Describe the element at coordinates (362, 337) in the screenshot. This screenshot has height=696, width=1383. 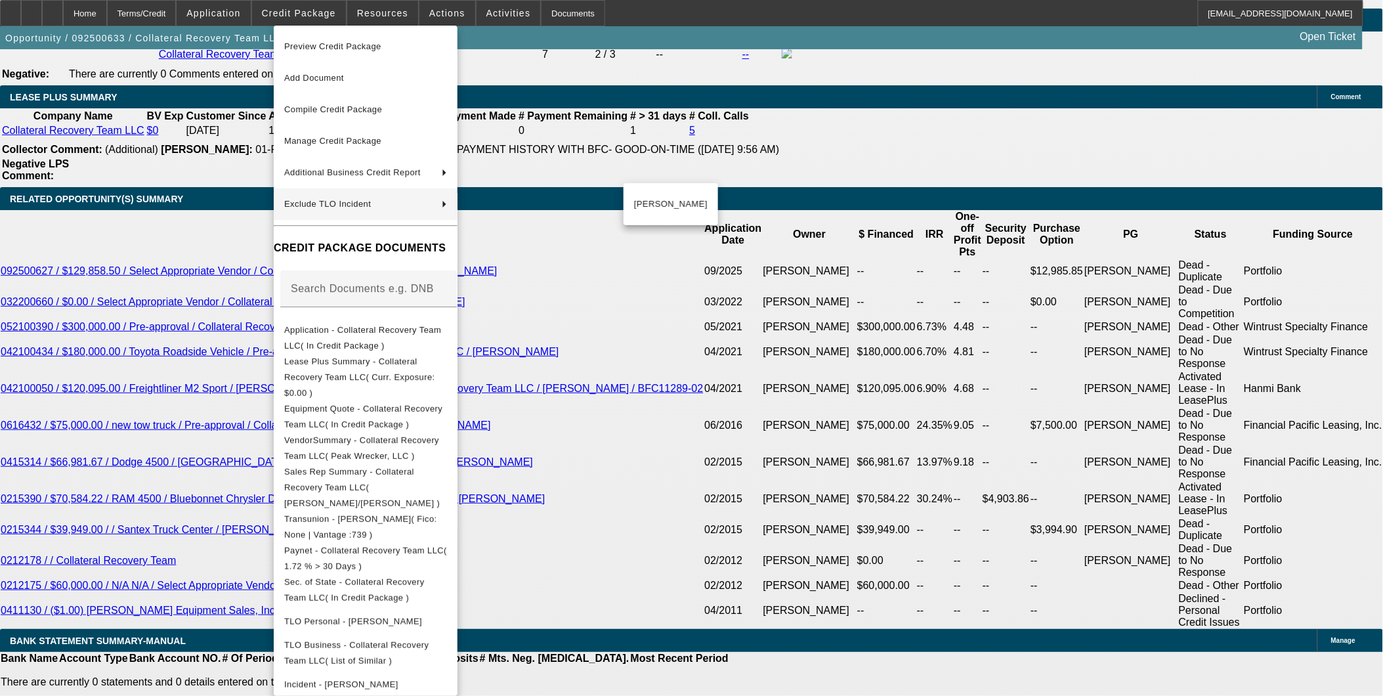
I see `span: Application - Collateral Recovery Team LLC( In Credit Package )` at that location.